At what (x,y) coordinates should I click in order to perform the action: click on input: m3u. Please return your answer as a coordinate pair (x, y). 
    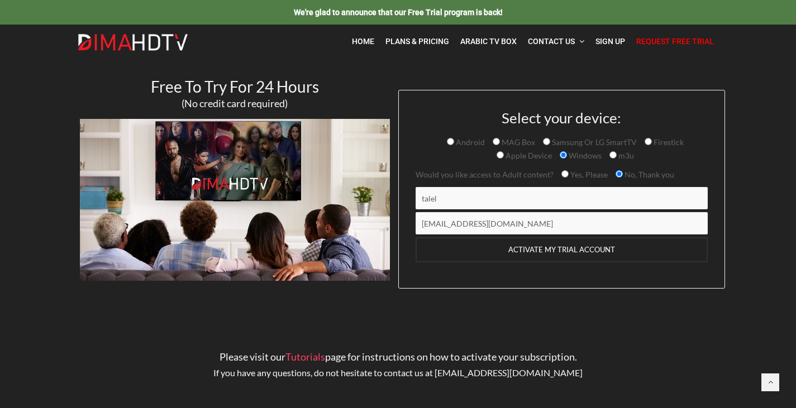
    Looking at the image, I should click on (613, 155).